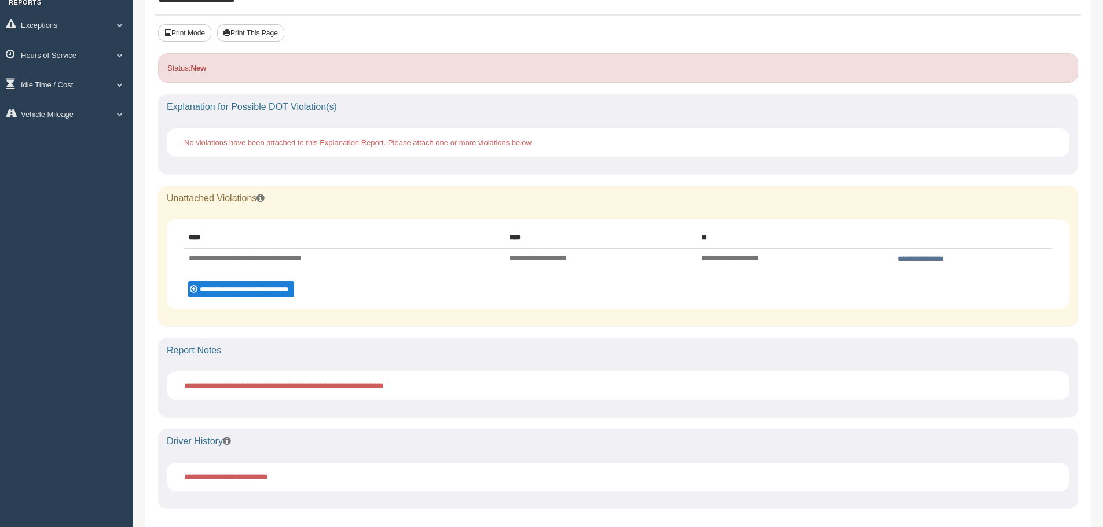 The image size is (1103, 527). Describe the element at coordinates (618, 199) in the screenshot. I see `div: Unattached Violations` at that location.